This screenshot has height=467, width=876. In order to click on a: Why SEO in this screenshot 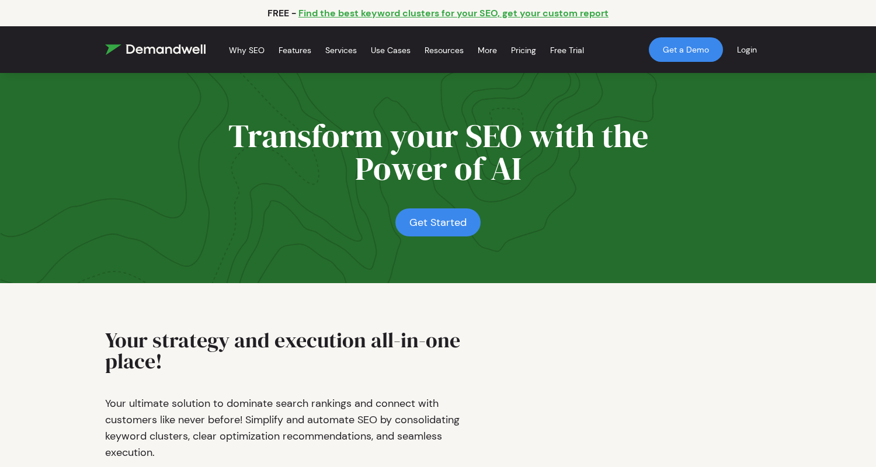, I will do `click(247, 50)`.